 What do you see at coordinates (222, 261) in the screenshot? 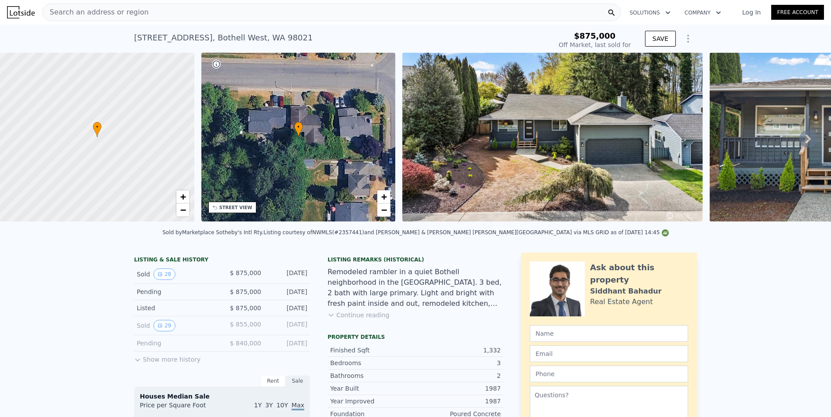
I see `div: LISTING & SALE HISTORY` at bounding box center [222, 261].